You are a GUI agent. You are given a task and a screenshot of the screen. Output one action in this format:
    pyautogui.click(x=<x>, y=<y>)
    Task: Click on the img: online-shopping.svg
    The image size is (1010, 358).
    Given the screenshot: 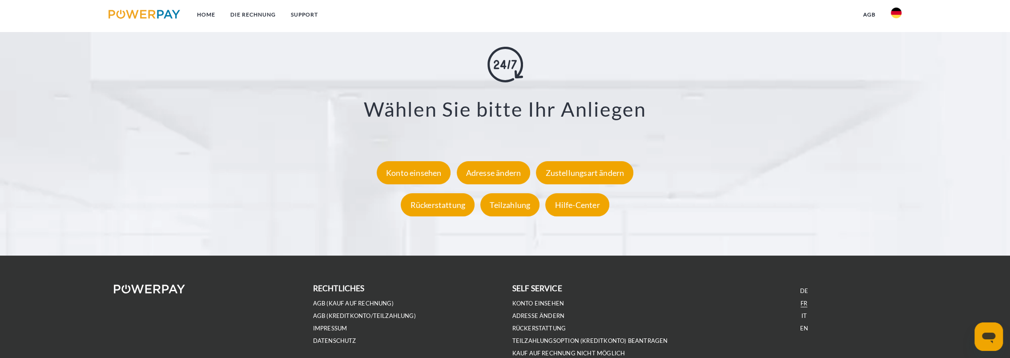 What is the action you would take?
    pyautogui.click(x=505, y=65)
    